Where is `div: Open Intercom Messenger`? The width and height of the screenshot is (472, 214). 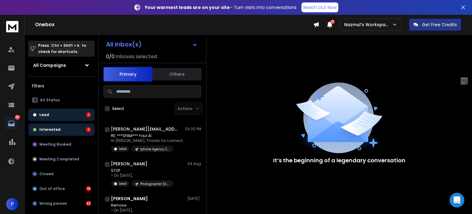 div: Open Intercom Messenger is located at coordinates (457, 200).